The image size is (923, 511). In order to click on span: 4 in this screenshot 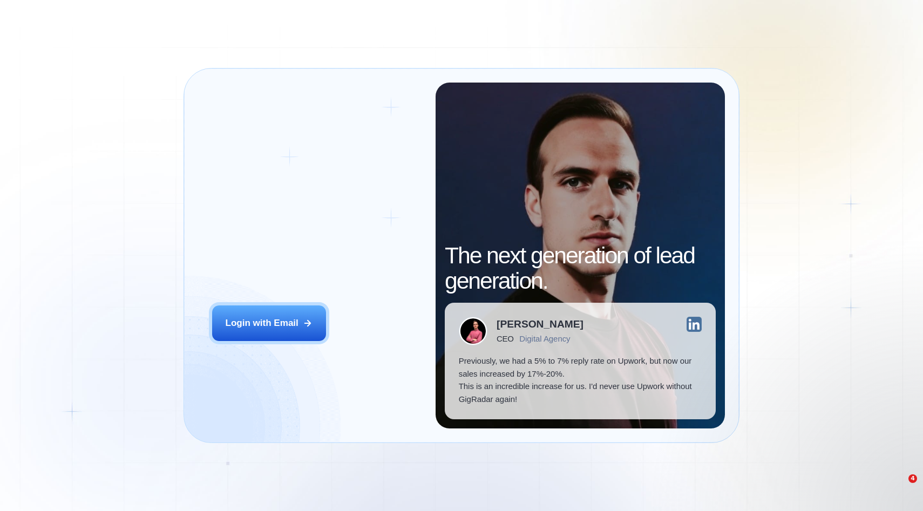, I will do `click(913, 479)`.